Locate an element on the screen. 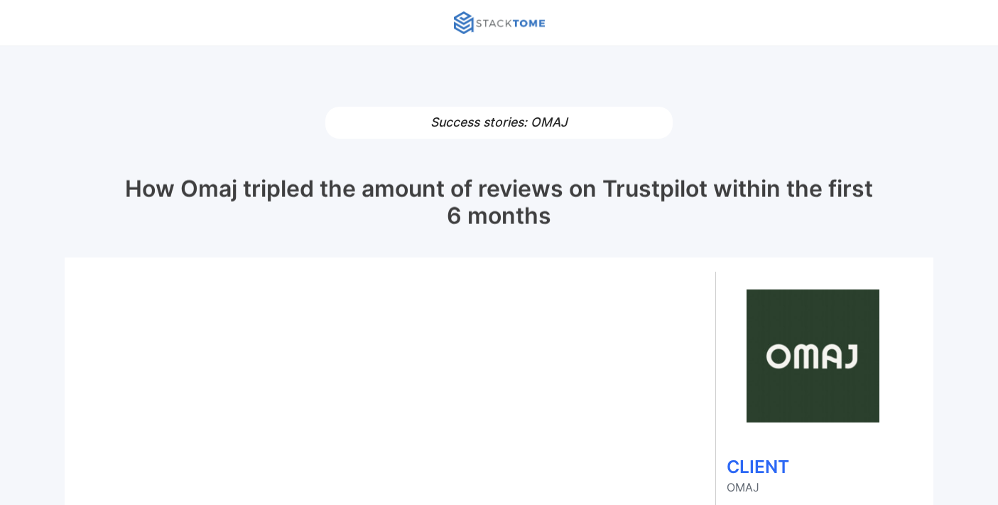 Image resolution: width=998 pixels, height=505 pixels. h1: How Omaj tripled the amount of reviews on Trustpilot within the first 6 months is located at coordinates (499, 215).